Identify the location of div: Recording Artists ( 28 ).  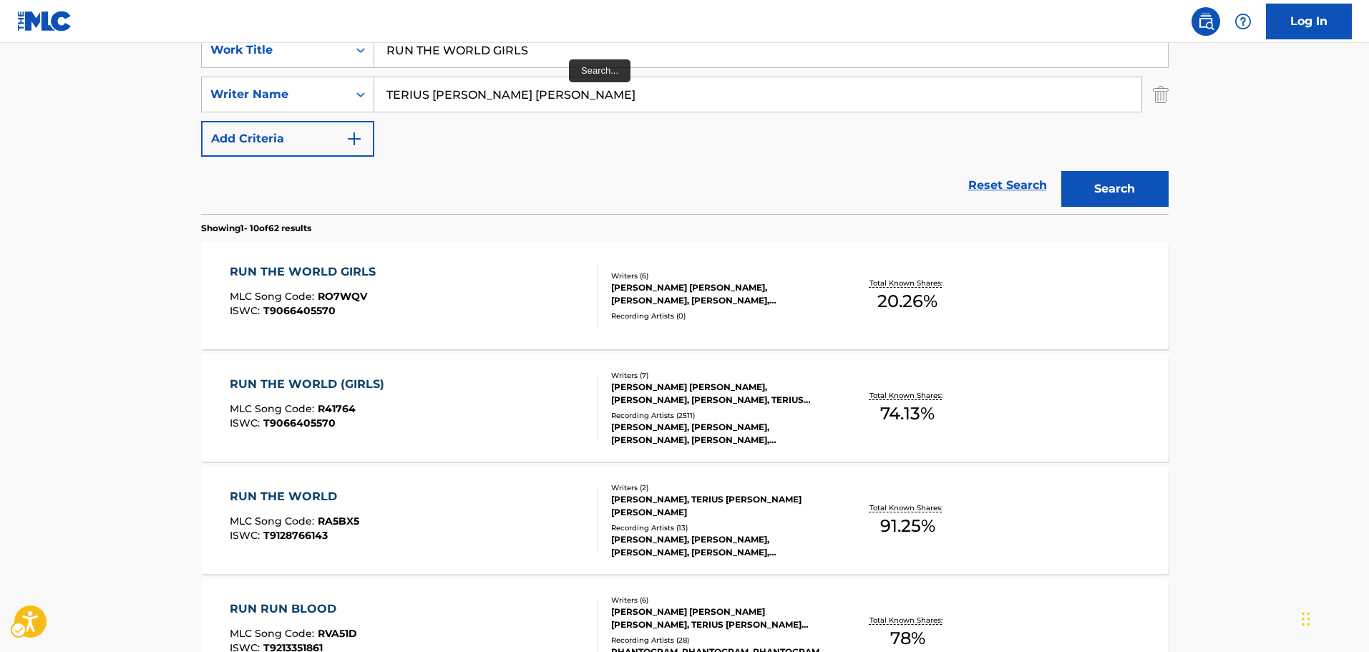
(719, 640).